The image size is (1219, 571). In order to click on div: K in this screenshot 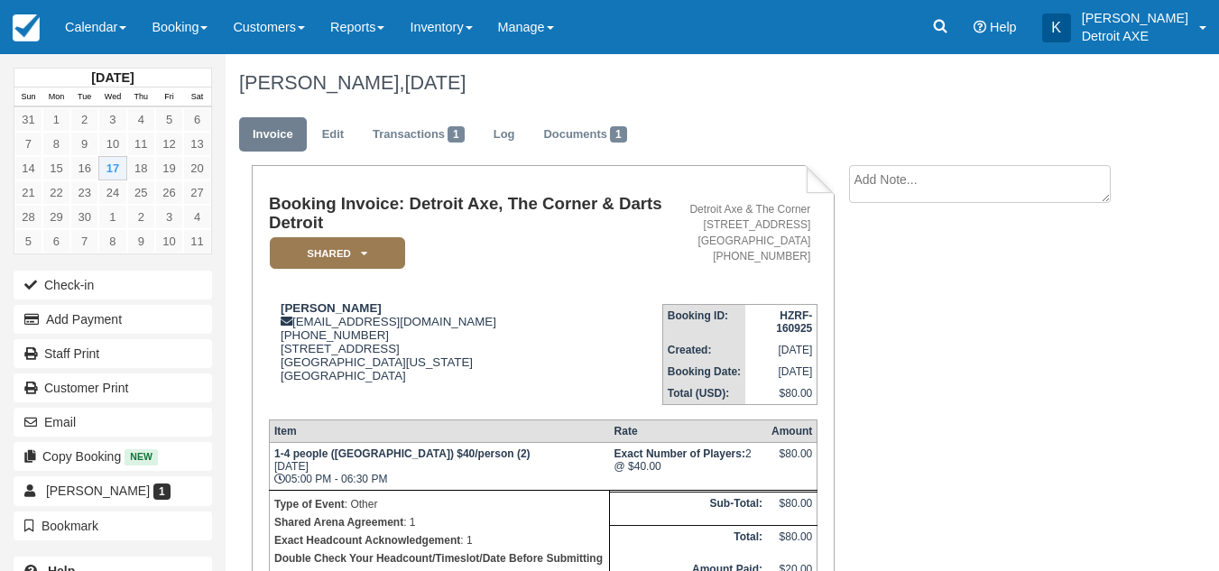, I will do `click(1056, 28)`.